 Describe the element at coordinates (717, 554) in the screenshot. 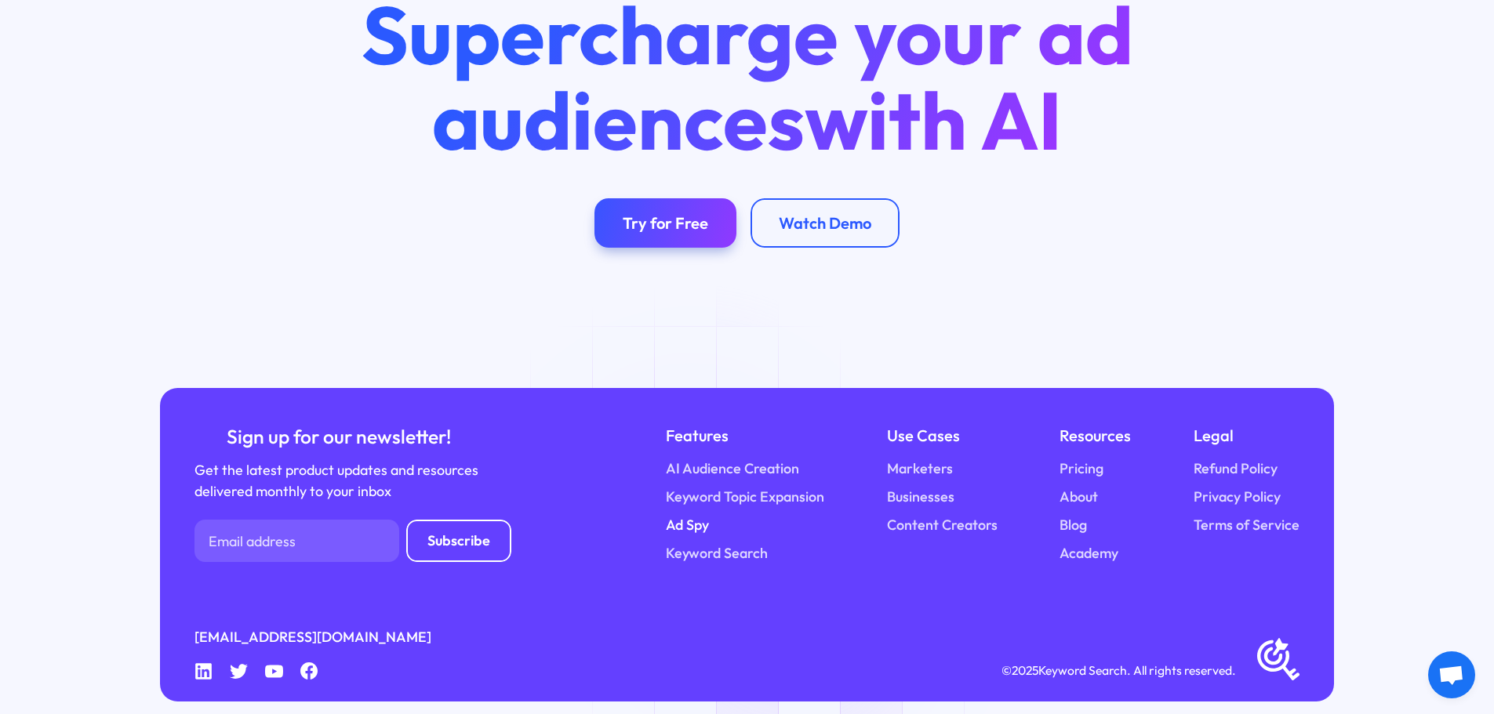

I see `a: Keyword Search` at that location.